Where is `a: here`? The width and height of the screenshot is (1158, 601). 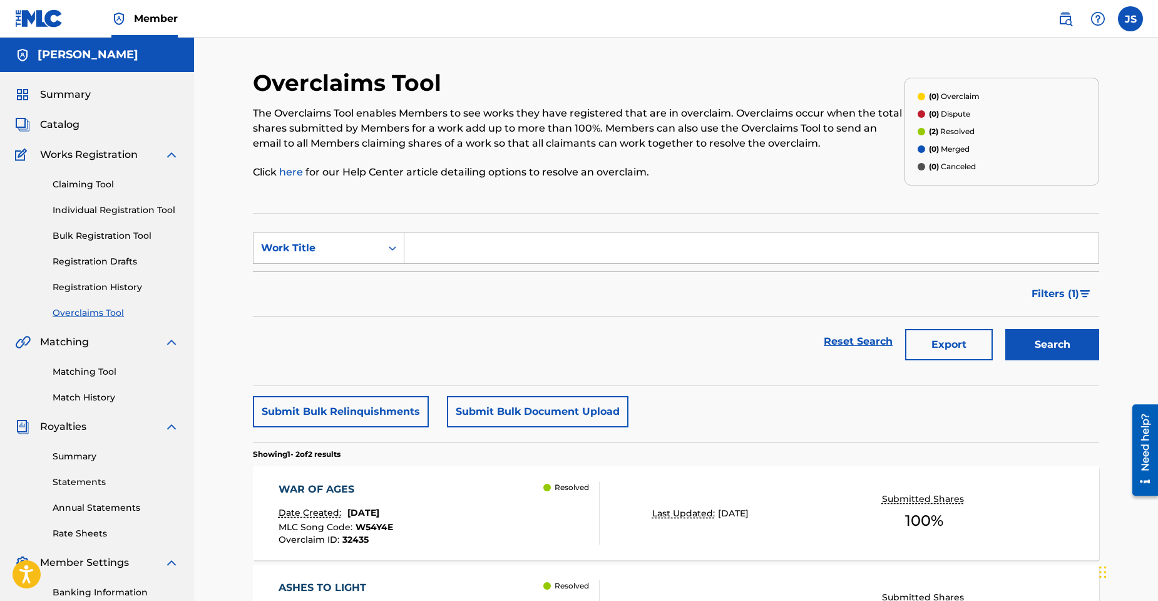
a: here is located at coordinates (292, 172).